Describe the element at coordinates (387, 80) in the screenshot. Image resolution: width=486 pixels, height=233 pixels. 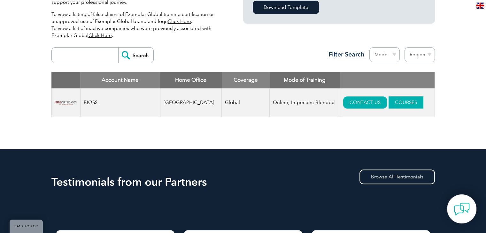
I see `th: : activate to sort column ascending` at that location.